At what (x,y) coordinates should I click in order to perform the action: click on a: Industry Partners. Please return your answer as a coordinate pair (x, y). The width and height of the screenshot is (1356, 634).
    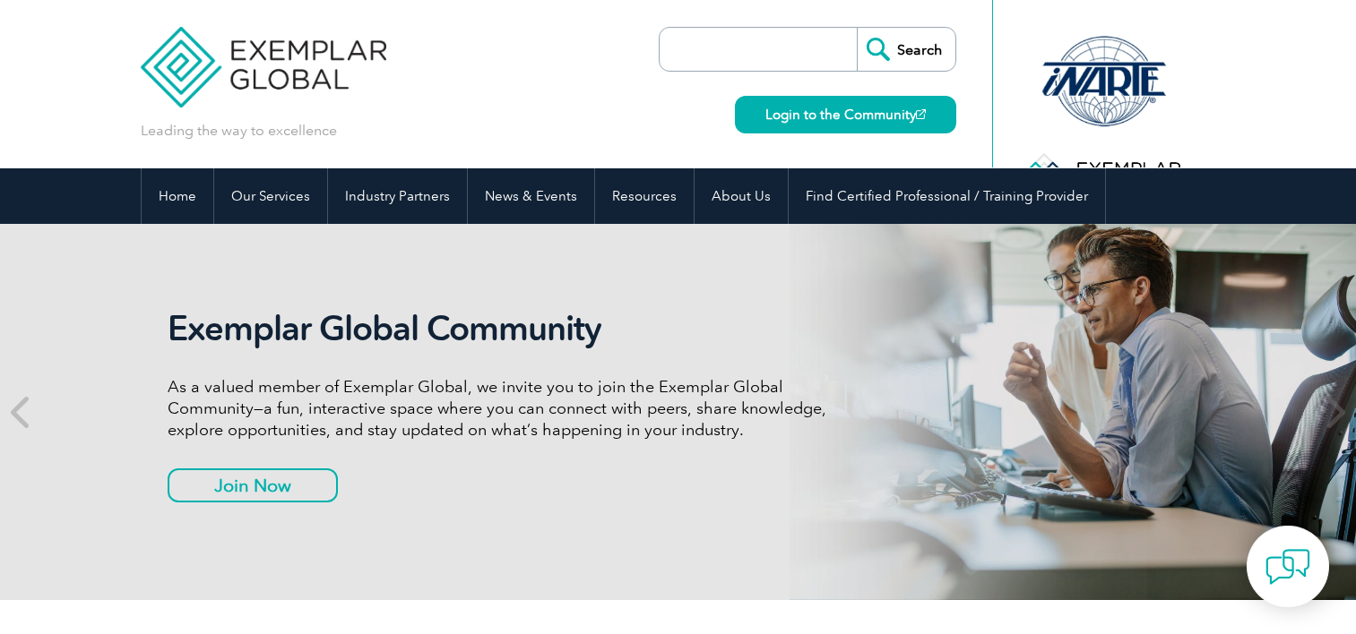
    Looking at the image, I should click on (397, 196).